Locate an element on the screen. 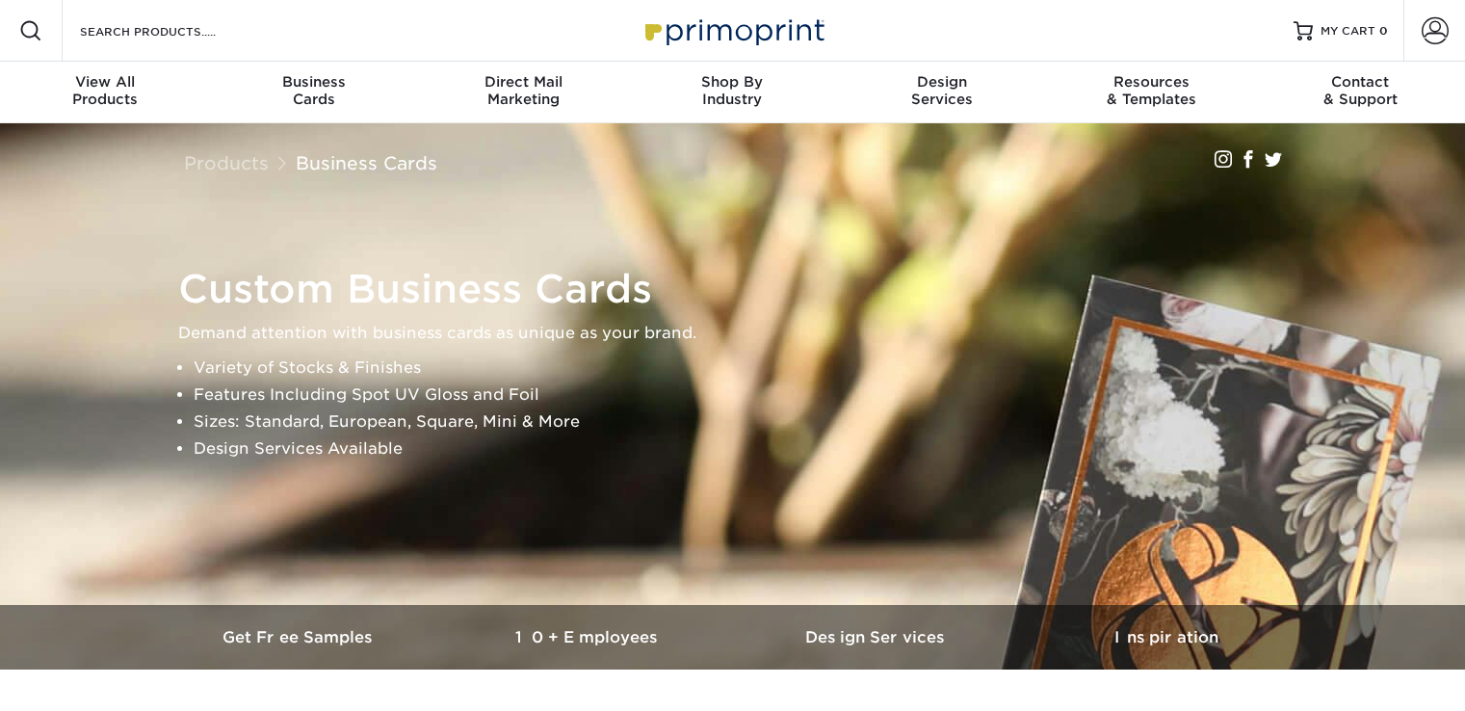  span: Shop By is located at coordinates (732, 82).